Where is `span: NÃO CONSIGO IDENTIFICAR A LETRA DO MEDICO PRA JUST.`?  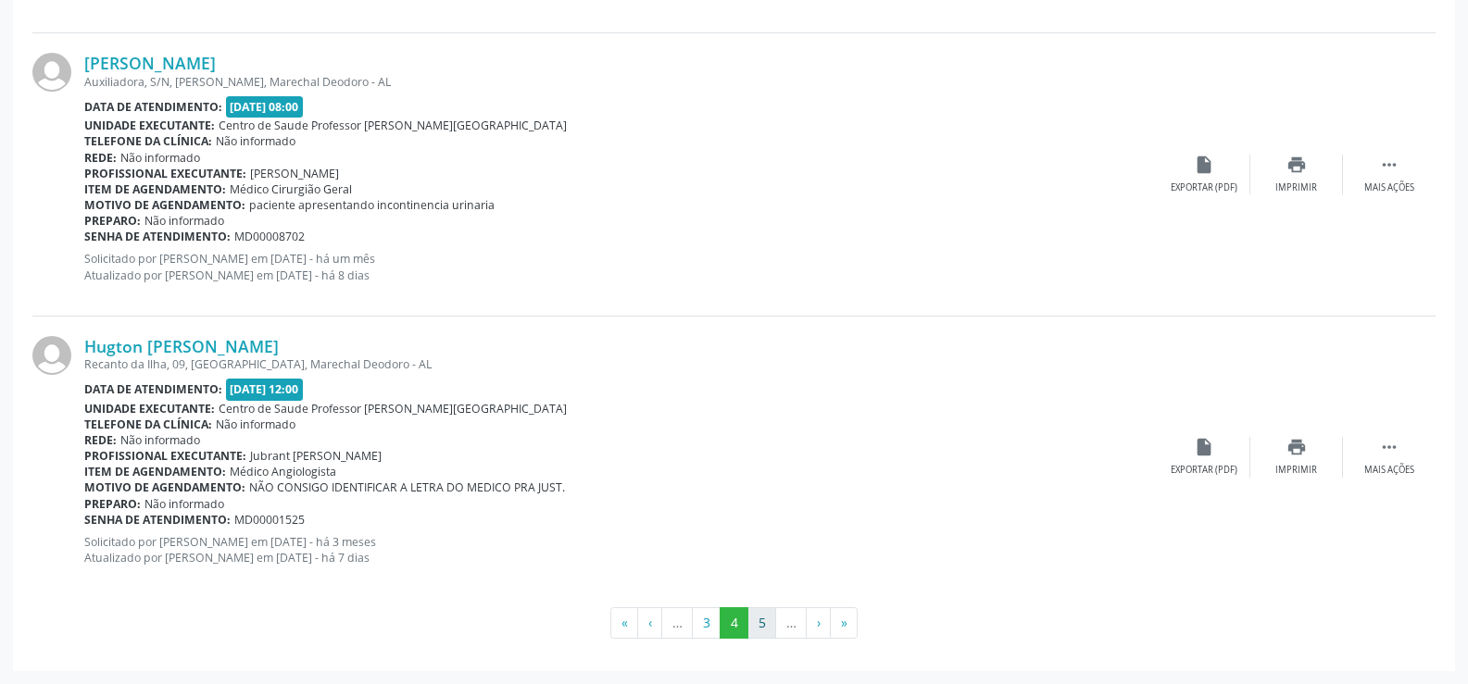 span: NÃO CONSIGO IDENTIFICAR A LETRA DO MEDICO PRA JUST. is located at coordinates (407, 487).